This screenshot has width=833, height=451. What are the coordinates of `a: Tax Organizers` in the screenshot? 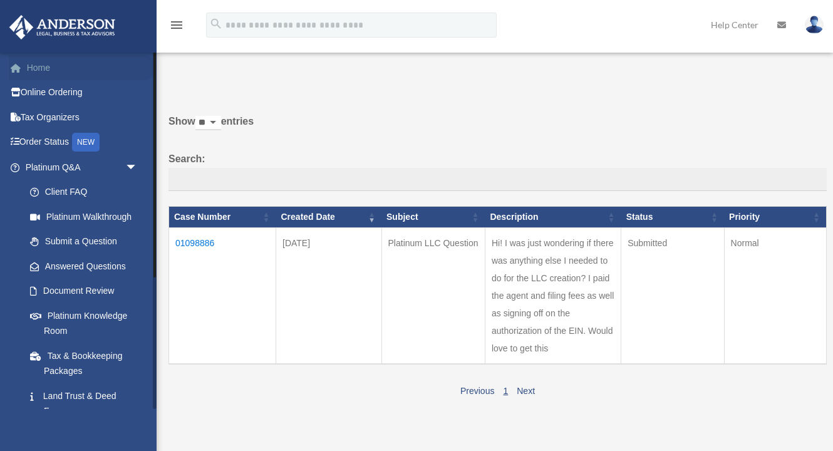 It's located at (83, 117).